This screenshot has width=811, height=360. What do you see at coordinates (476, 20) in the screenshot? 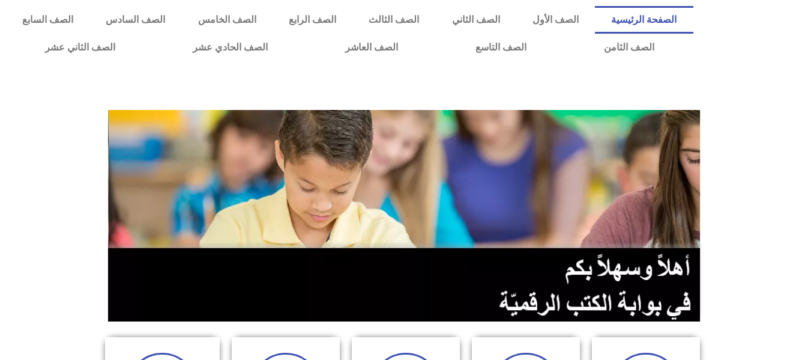
I see `a: الصف الثاني` at bounding box center [476, 20].